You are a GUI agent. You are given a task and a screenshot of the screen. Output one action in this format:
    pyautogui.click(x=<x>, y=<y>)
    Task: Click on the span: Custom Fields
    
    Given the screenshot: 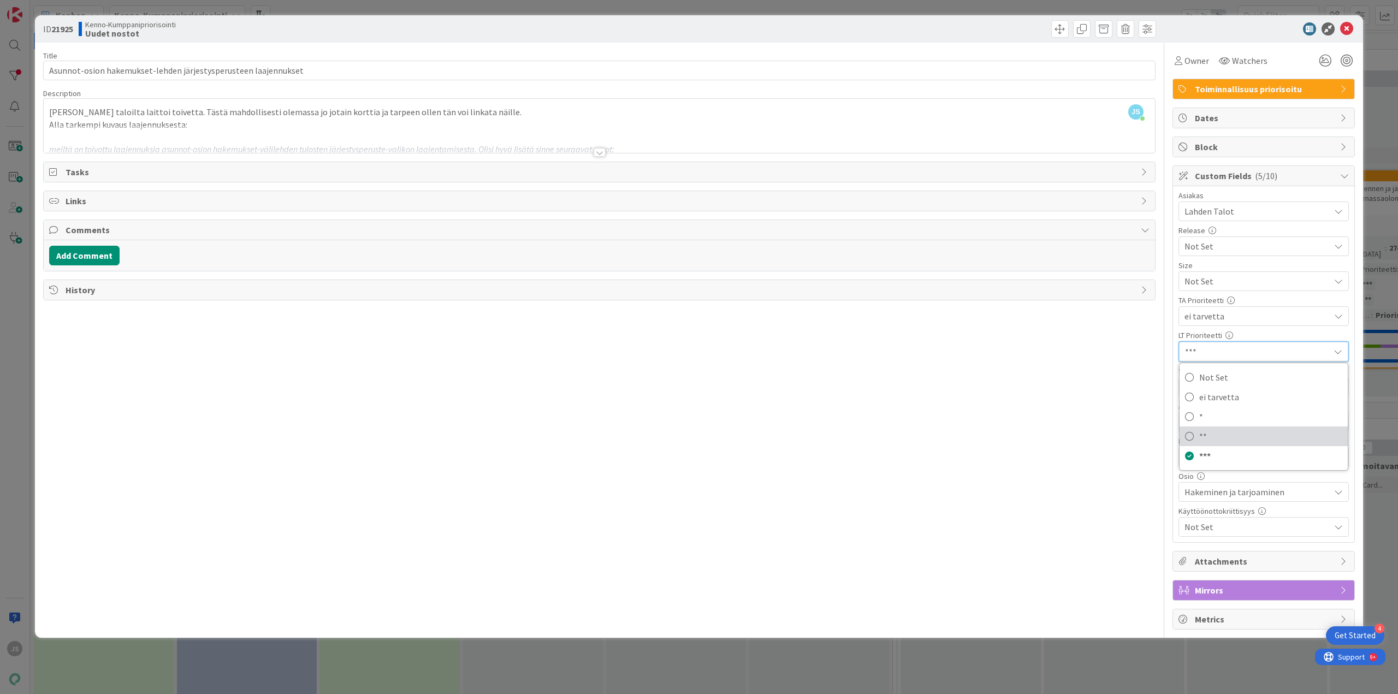 What is the action you would take?
    pyautogui.click(x=1265, y=176)
    